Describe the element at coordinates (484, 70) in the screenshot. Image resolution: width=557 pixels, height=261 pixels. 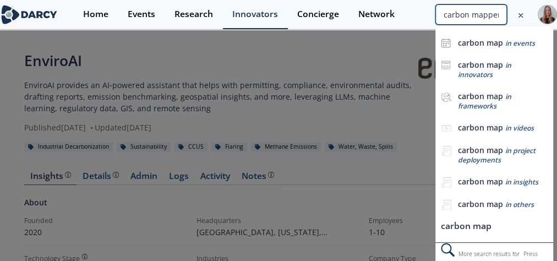
I see `span: in innovators` at that location.